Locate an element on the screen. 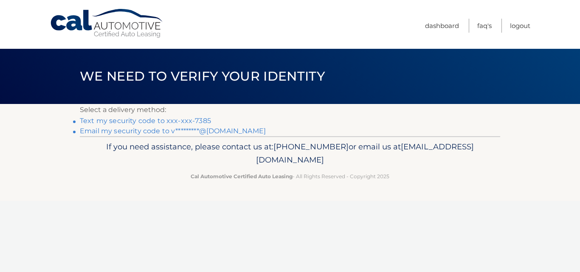  a: Logout is located at coordinates (520, 25).